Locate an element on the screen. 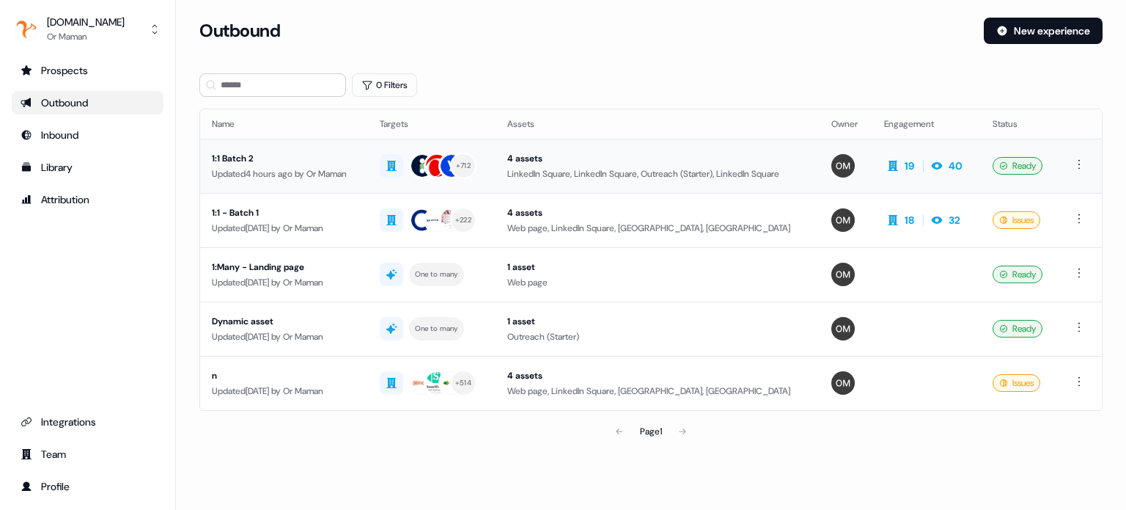 The width and height of the screenshot is (1126, 510). div: + 222 is located at coordinates (463, 220).